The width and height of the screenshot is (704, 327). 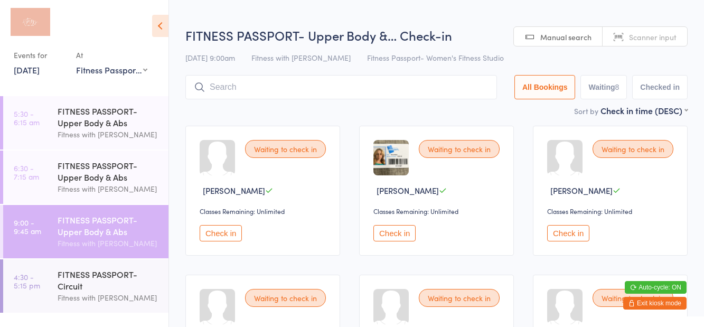 What do you see at coordinates (111, 70) in the screenshot?
I see `div: Fitness Passport- Women's Fitness Studio` at bounding box center [111, 70].